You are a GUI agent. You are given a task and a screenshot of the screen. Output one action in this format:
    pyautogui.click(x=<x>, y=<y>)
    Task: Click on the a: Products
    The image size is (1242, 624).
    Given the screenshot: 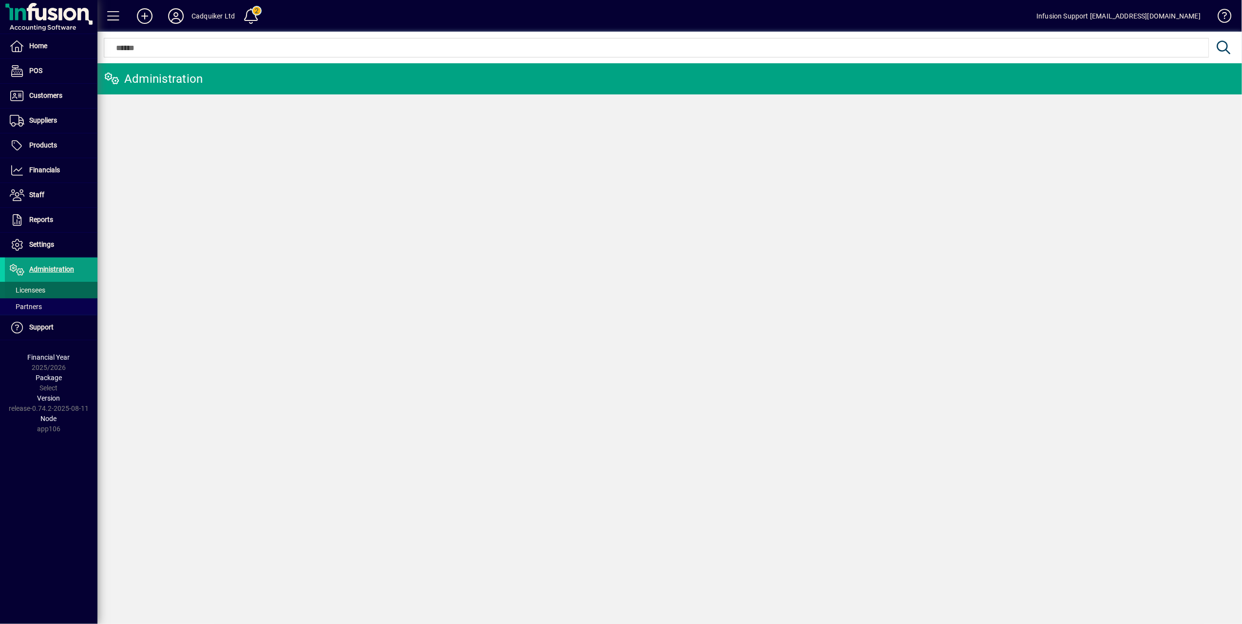 What is the action you would take?
    pyautogui.click(x=51, y=146)
    